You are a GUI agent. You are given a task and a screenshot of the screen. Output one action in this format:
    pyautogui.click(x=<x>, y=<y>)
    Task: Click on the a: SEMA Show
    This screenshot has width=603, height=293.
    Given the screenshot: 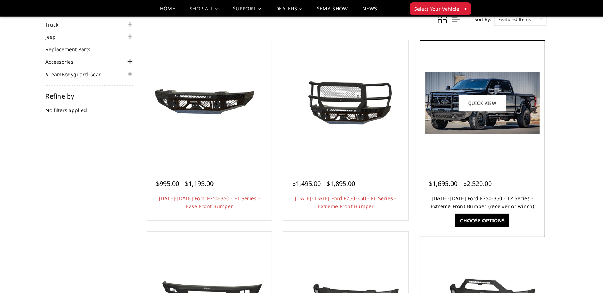 What is the action you would take?
    pyautogui.click(x=332, y=11)
    